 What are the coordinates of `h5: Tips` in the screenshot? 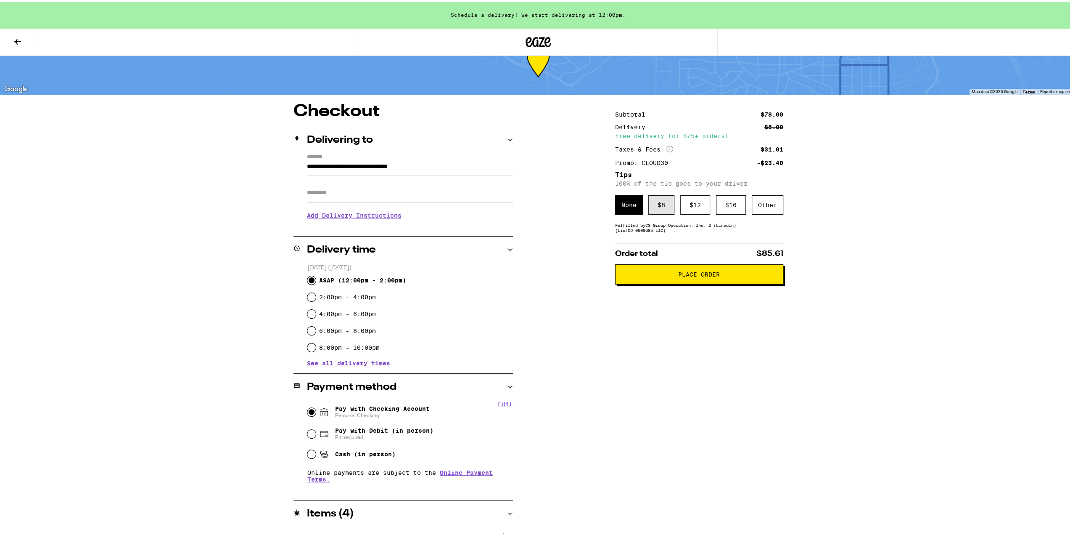 It's located at (699, 173).